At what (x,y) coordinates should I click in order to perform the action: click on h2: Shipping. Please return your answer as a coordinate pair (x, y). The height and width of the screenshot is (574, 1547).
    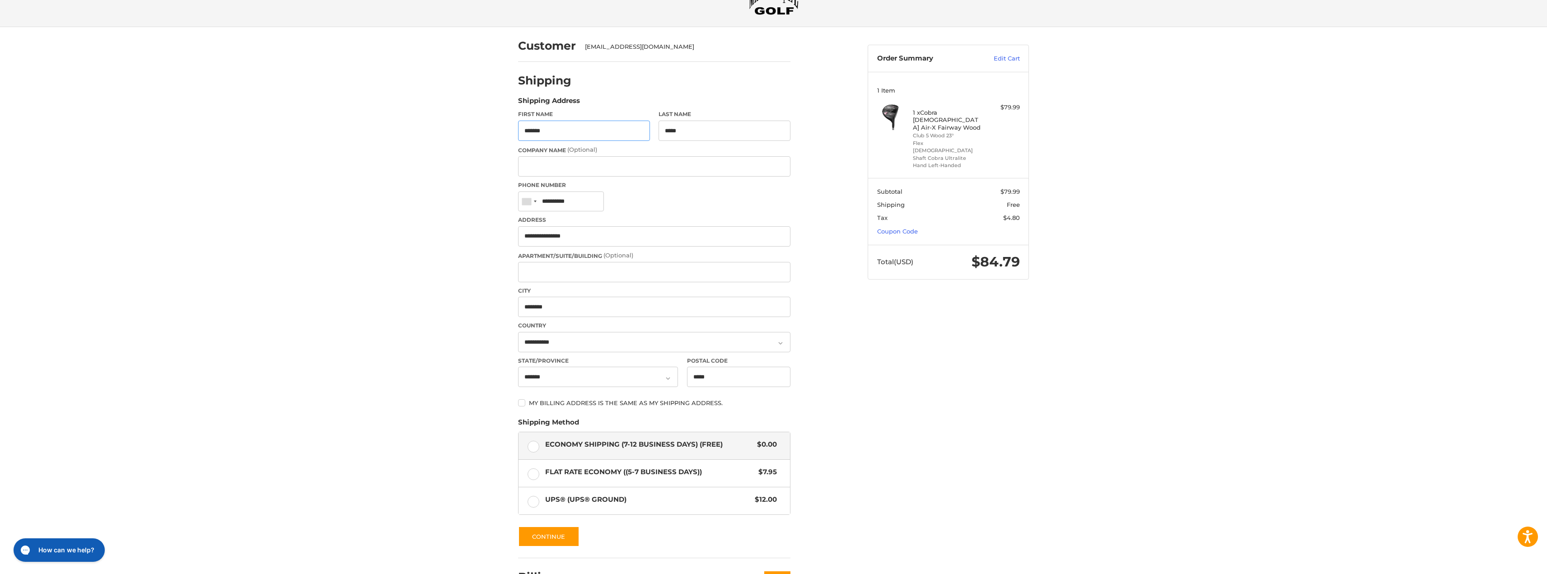
    Looking at the image, I should click on (545, 80).